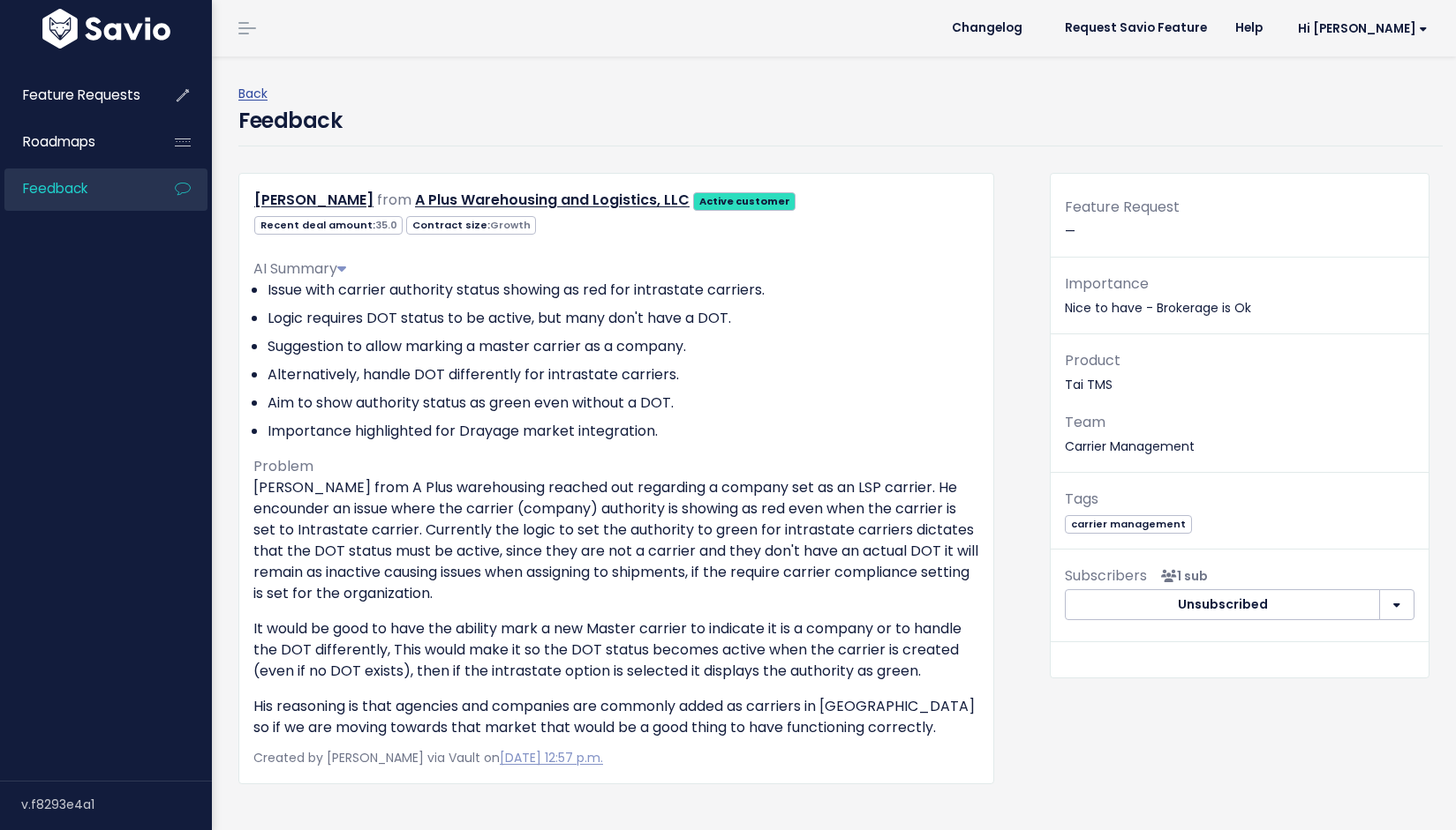 The image size is (1456, 830). Describe the element at coordinates (1122, 207) in the screenshot. I see `span: Feature Request` at that location.